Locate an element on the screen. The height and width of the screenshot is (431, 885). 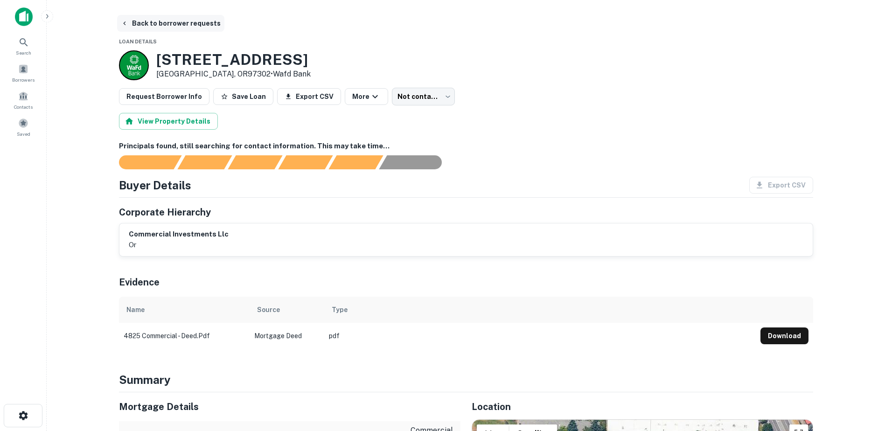
h5: Corporate Hierarchy is located at coordinates (165, 212).